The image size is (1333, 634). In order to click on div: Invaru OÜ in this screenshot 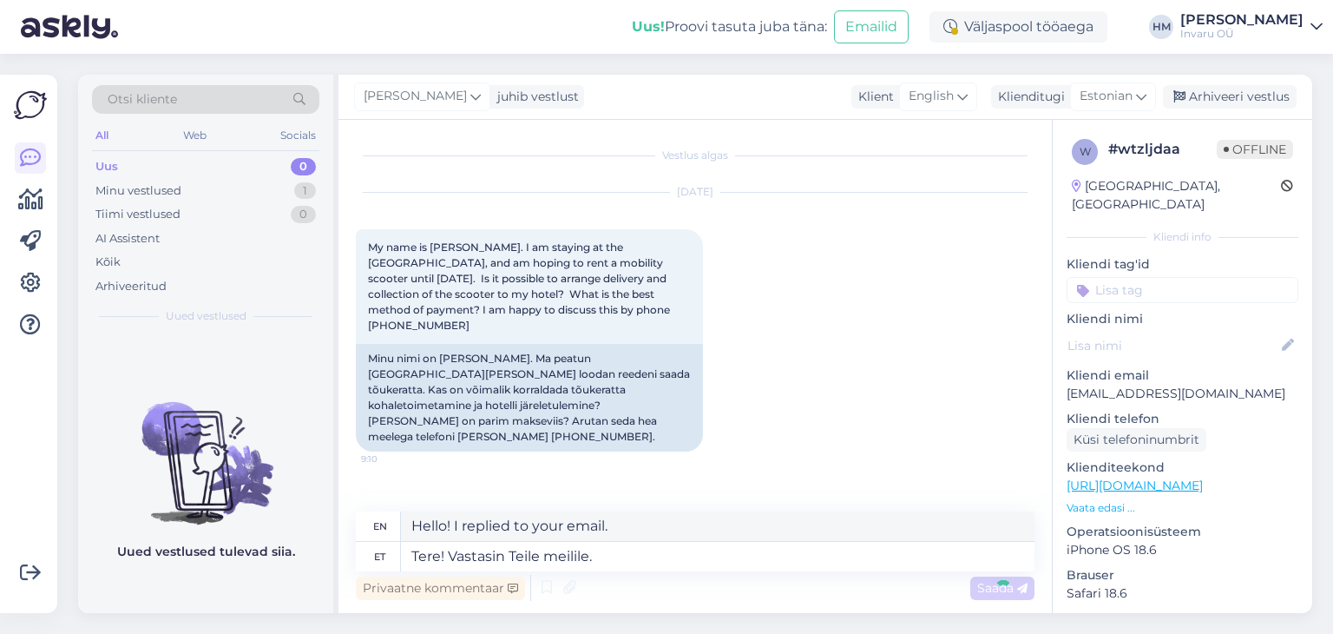, I will do `click(1242, 34)`.